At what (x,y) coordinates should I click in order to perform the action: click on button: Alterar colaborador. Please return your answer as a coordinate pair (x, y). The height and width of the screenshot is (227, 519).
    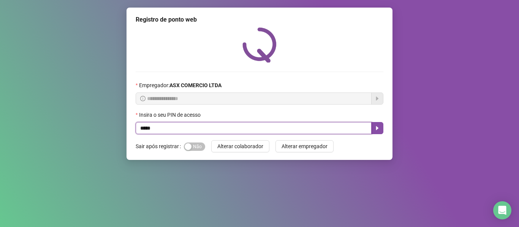
    Looking at the image, I should click on (240, 147).